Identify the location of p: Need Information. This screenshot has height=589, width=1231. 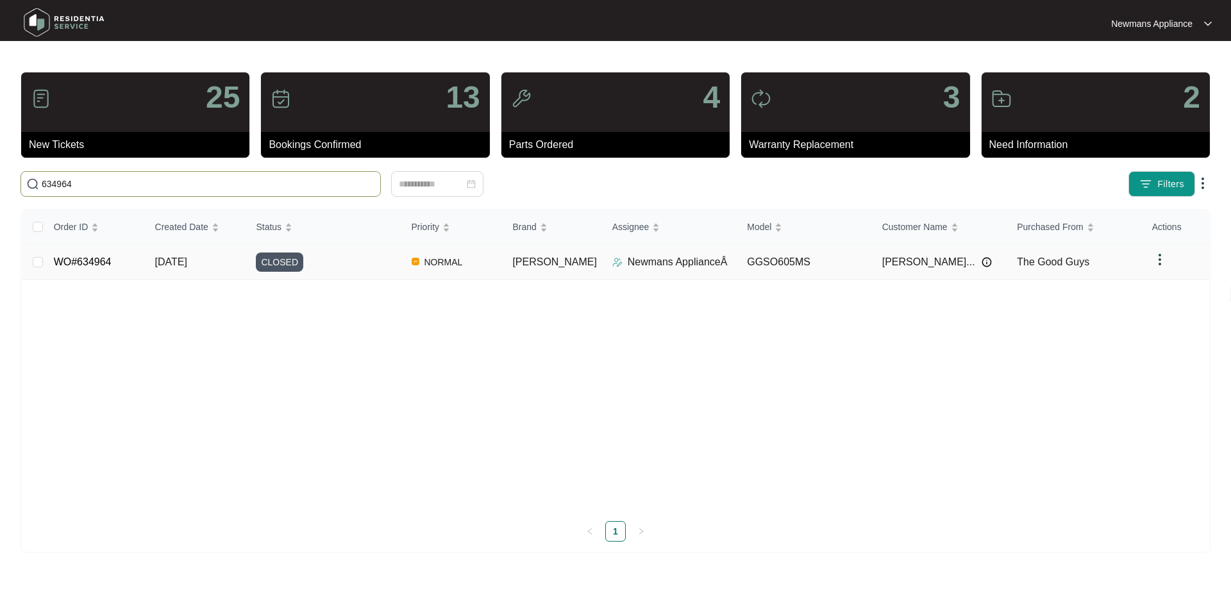
(1099, 145).